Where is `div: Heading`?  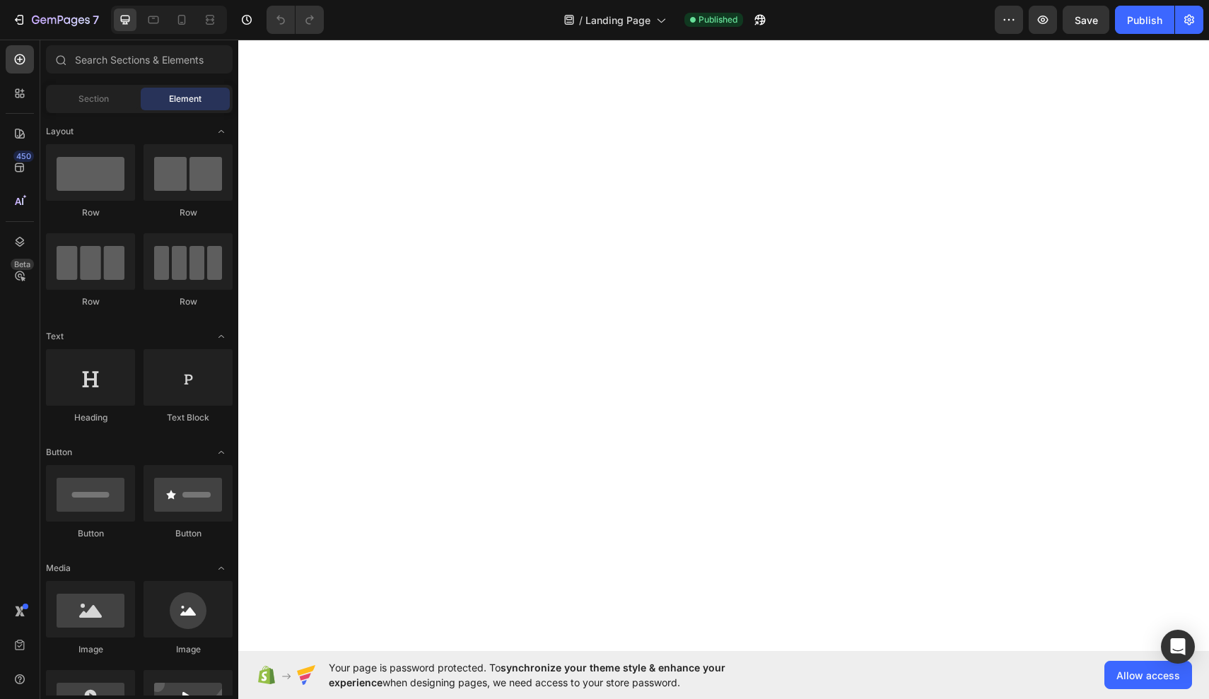
div: Heading is located at coordinates (91, 418).